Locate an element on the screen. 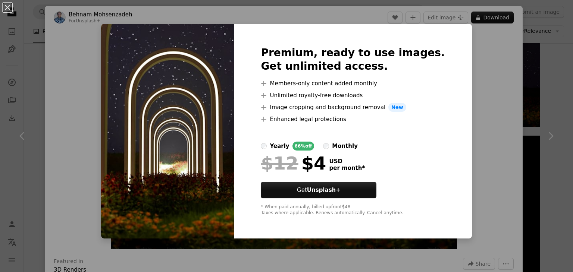 This screenshot has height=272, width=573. li: Members-only content added monthly is located at coordinates (352, 83).